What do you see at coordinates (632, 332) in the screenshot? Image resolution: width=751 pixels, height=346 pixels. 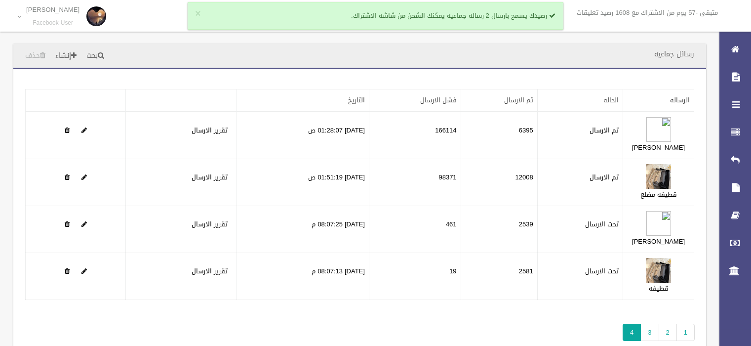 I see `span: 4` at bounding box center [632, 332].